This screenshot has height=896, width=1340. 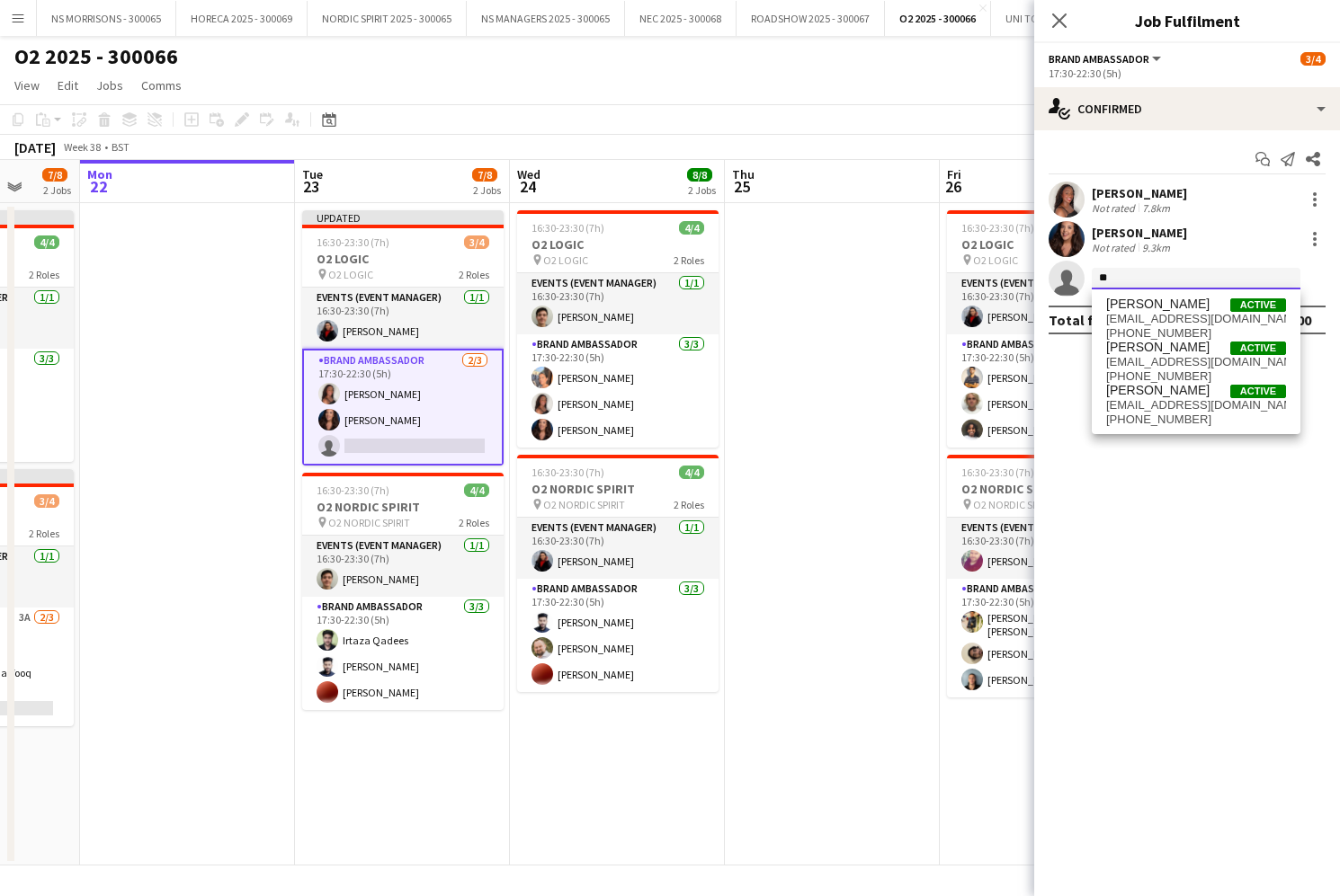 What do you see at coordinates (161, 85) in the screenshot?
I see `span: Comms` at bounding box center [161, 85].